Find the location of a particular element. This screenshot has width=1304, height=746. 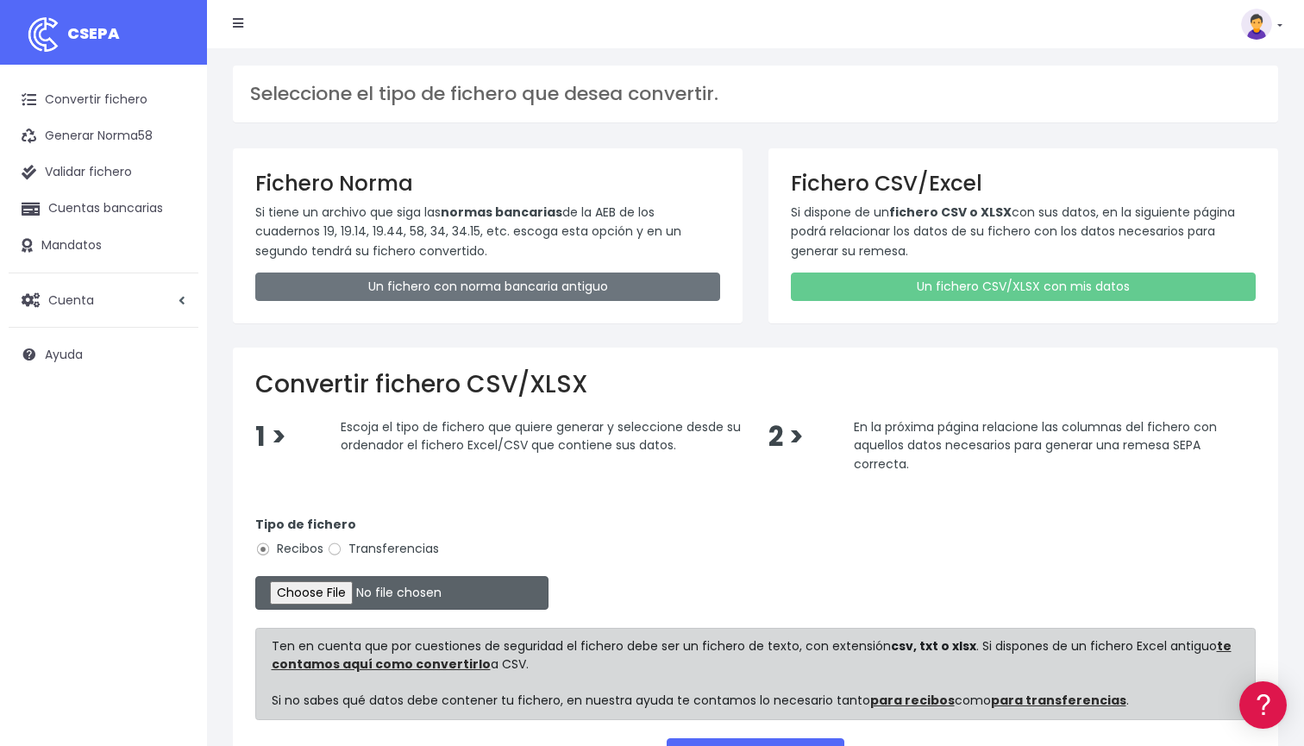

span: Cuenta is located at coordinates (71, 299).